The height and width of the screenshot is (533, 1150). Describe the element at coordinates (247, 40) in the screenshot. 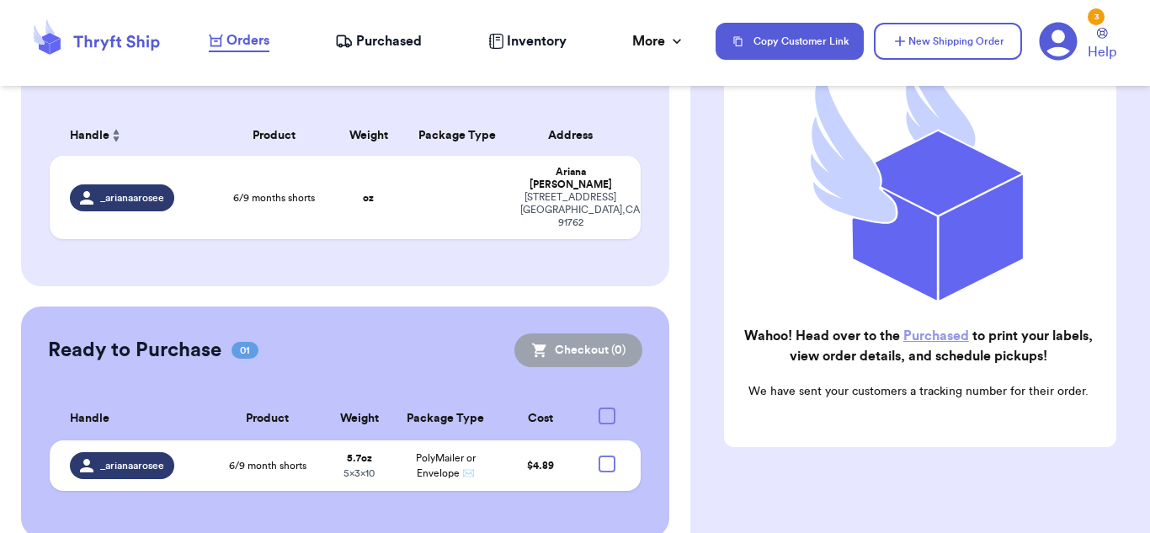

I see `span: Orders` at that location.